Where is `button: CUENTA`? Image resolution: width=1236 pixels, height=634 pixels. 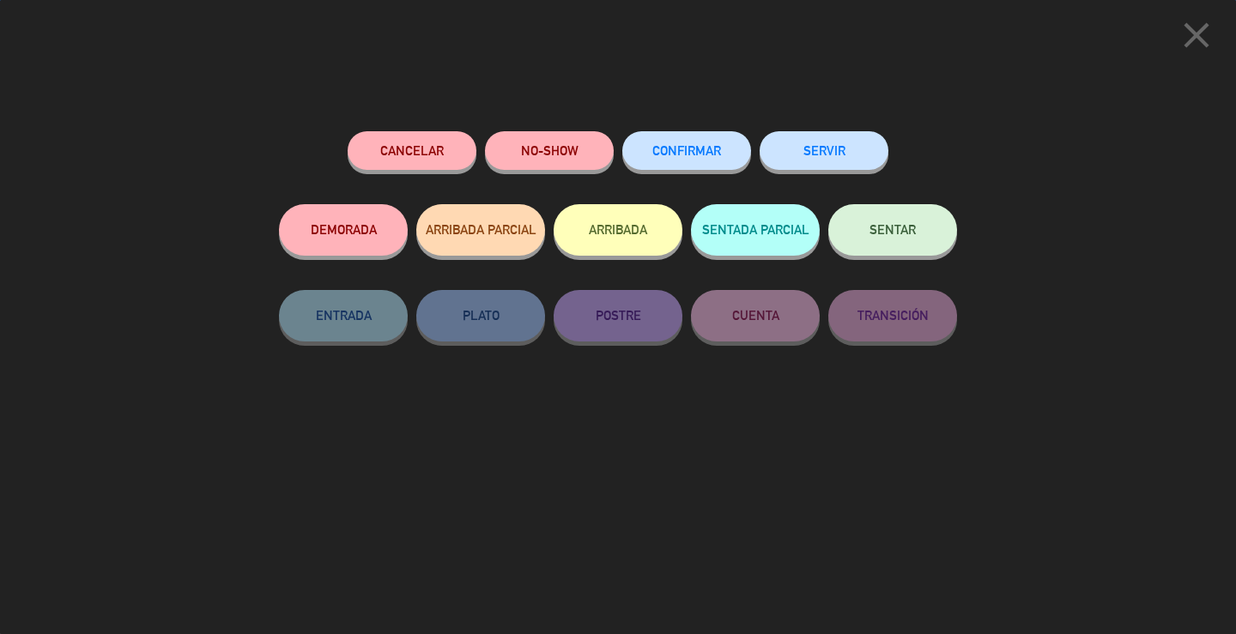 button: CUENTA is located at coordinates (756, 316).